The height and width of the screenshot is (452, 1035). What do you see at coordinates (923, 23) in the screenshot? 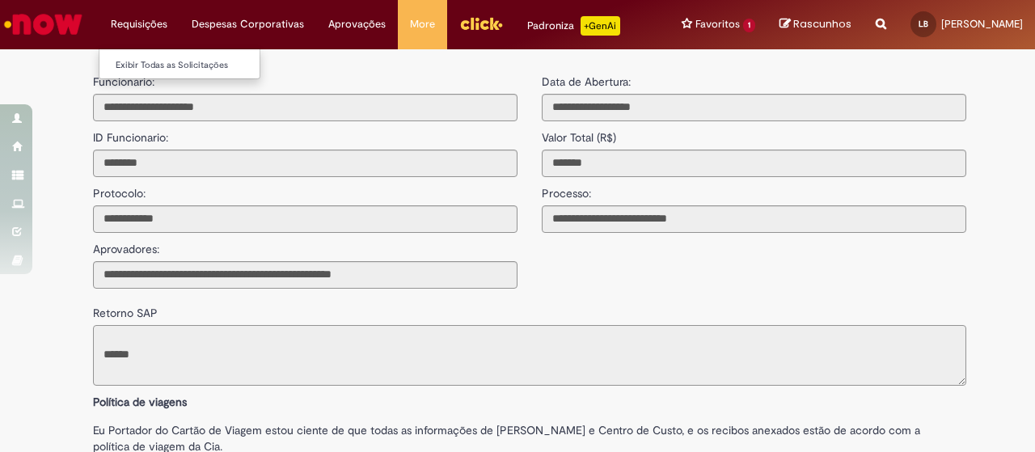
I see `span: LB` at bounding box center [923, 23].